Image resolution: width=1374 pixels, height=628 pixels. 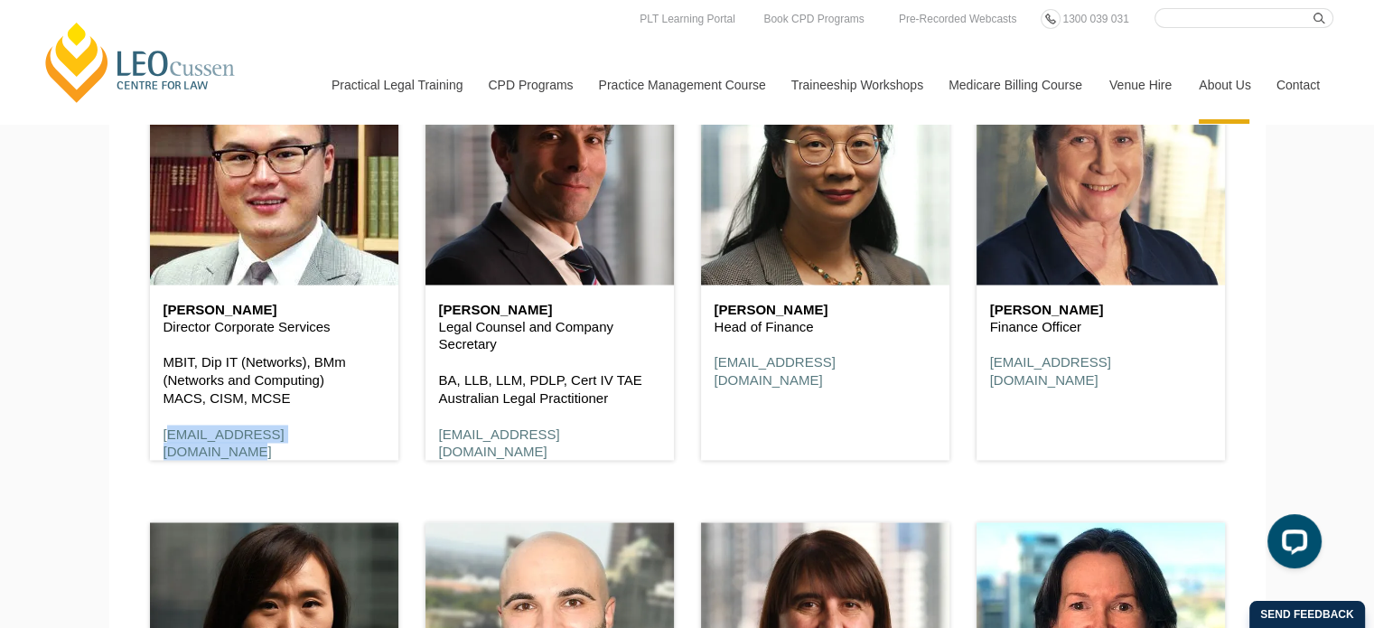 What do you see at coordinates (1095, 19) in the screenshot?
I see `a: 1300 039 031` at bounding box center [1095, 19].